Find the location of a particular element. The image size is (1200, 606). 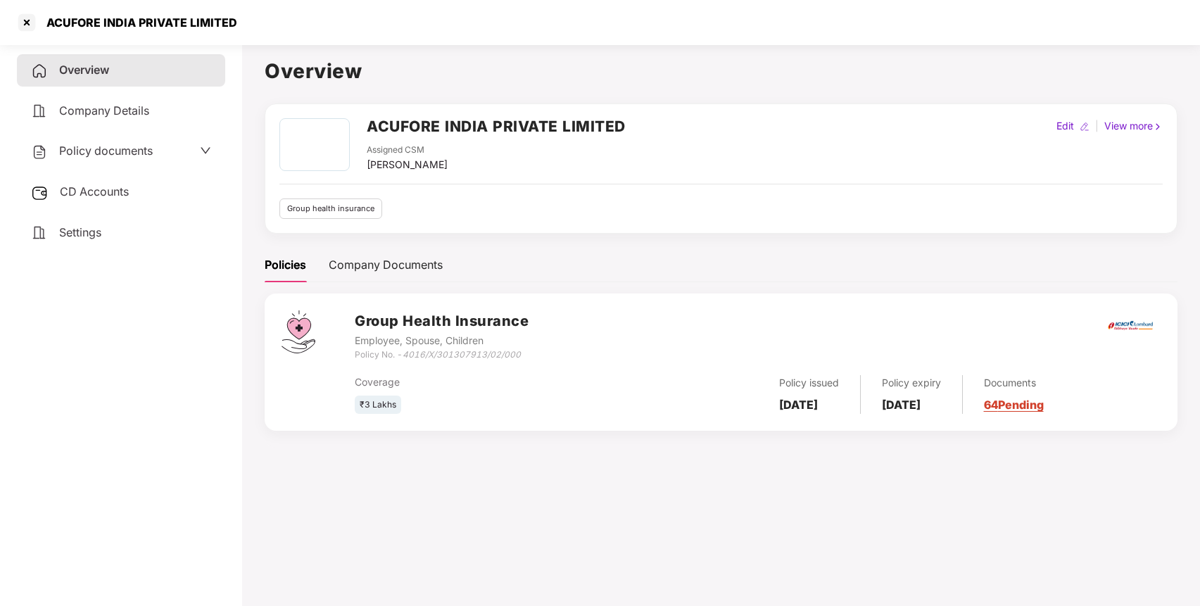

span: Policy documents is located at coordinates (106, 151).